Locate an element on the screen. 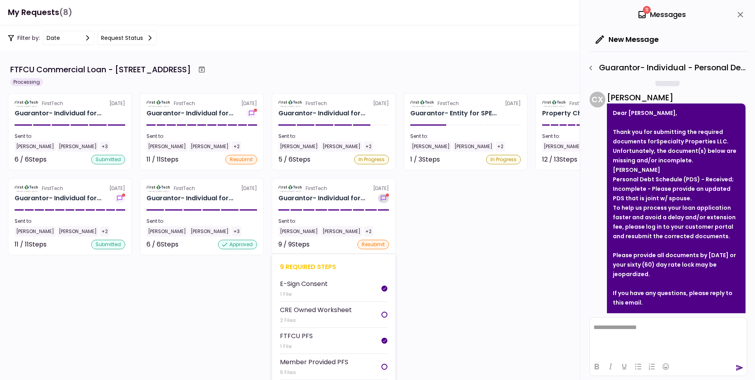  div: 5 / 6 Steps is located at coordinates (294, 159).